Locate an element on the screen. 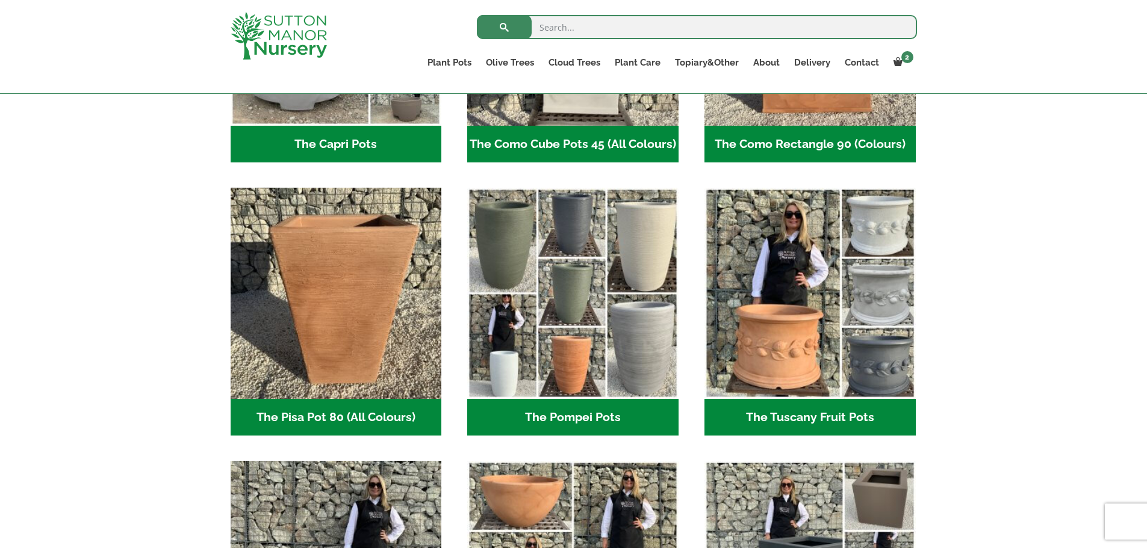 The width and height of the screenshot is (1147, 548). h2: The Pompei Pots is located at coordinates (572, 418).